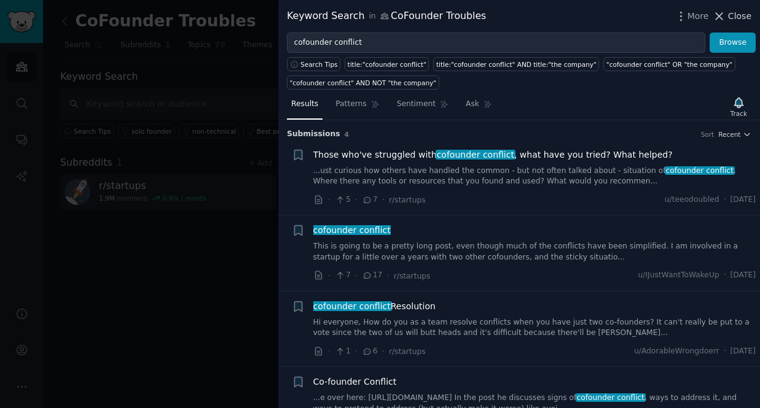 This screenshot has height=408, width=760. I want to click on span: Patterns, so click(351, 104).